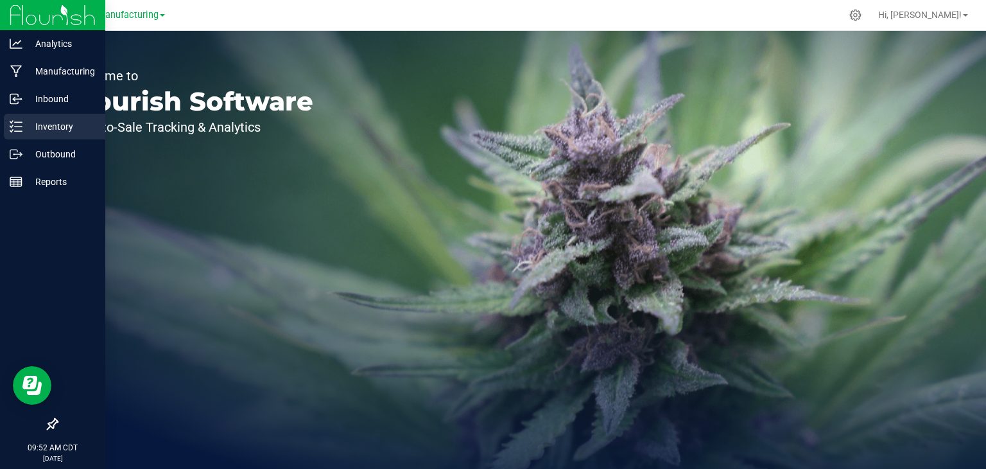 Image resolution: width=986 pixels, height=469 pixels. What do you see at coordinates (61, 182) in the screenshot?
I see `p: Reports` at bounding box center [61, 182].